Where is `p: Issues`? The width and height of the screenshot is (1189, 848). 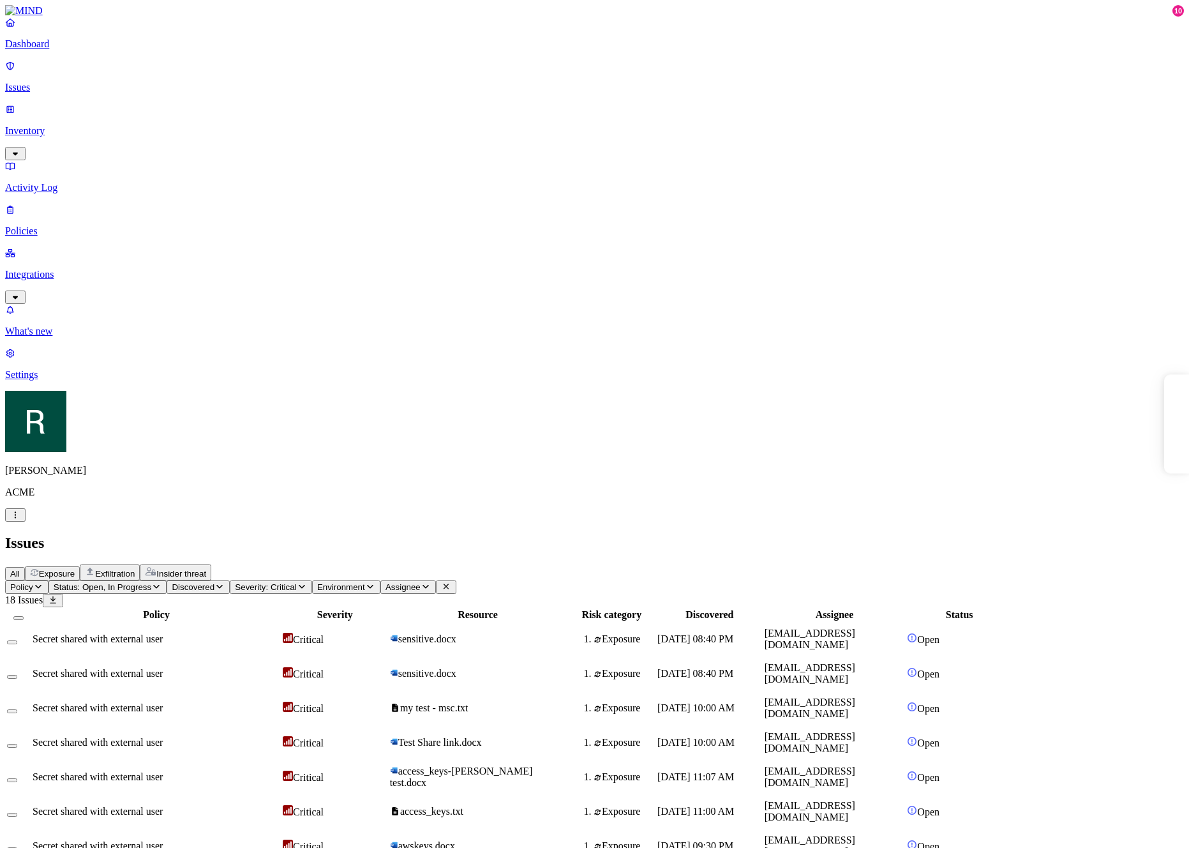 p: Issues is located at coordinates (594, 87).